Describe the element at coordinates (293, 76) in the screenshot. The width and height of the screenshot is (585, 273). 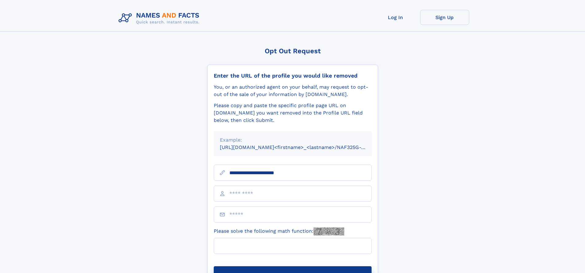
I see `div: Enter the URL of the profile you would like removed` at that location.